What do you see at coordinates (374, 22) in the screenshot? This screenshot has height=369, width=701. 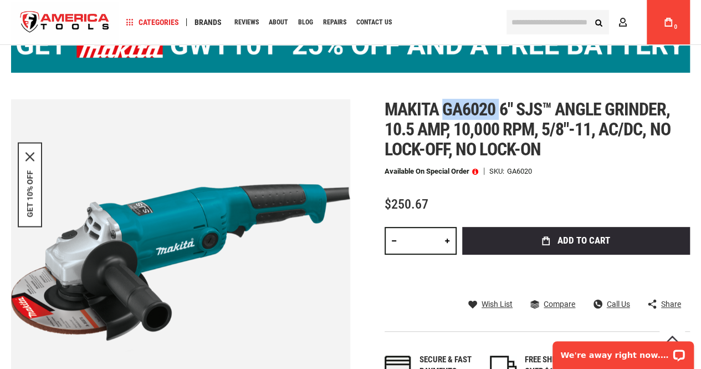 I see `span: Contact Us` at bounding box center [374, 22].